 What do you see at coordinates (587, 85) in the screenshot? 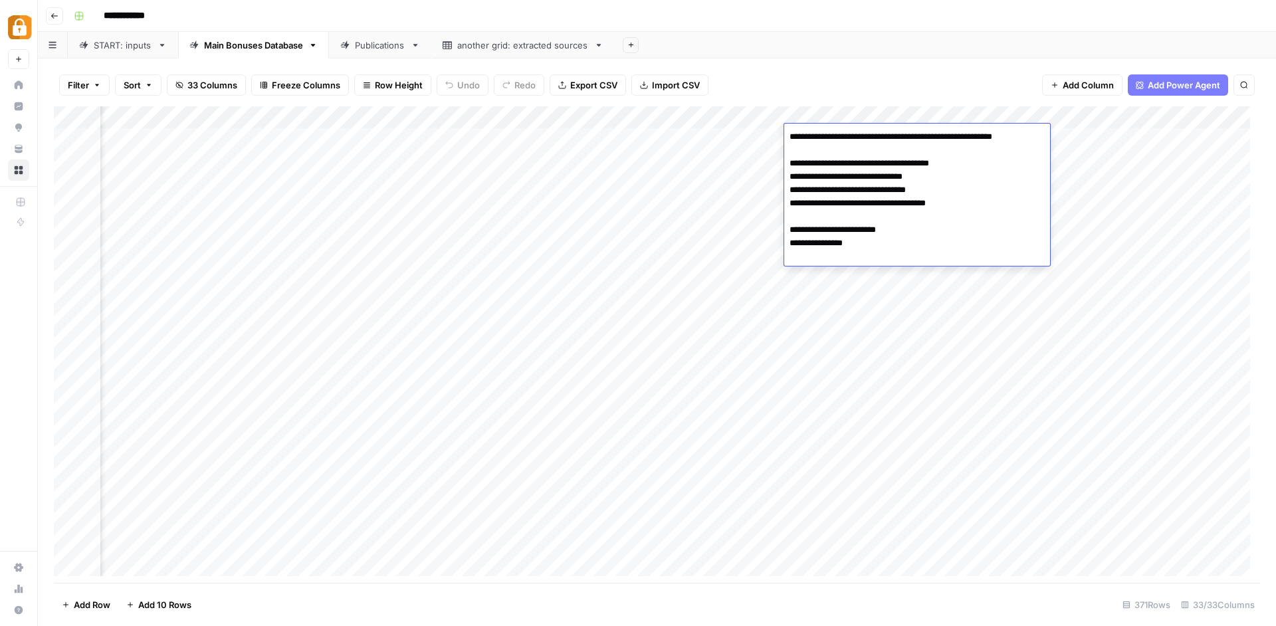
I see `button: Export CSV` at bounding box center [587, 85].